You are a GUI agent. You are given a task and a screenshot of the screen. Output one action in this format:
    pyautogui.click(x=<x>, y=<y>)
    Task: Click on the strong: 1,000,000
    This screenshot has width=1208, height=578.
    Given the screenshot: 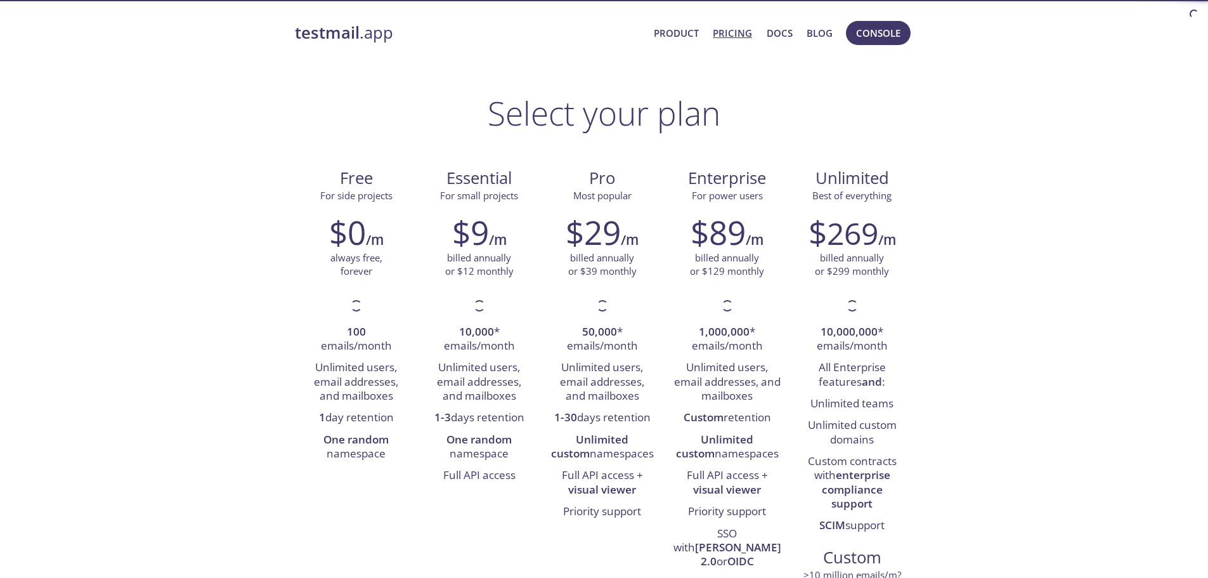 What is the action you would take?
    pyautogui.click(x=724, y=331)
    